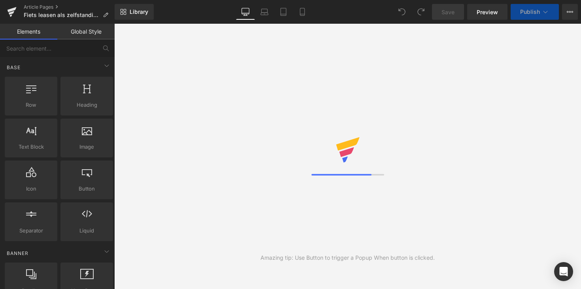  Describe the element at coordinates (62, 15) in the screenshot. I see `span: Fiets leasen als zelfstandige: waarom zou je dat doen?` at that location.